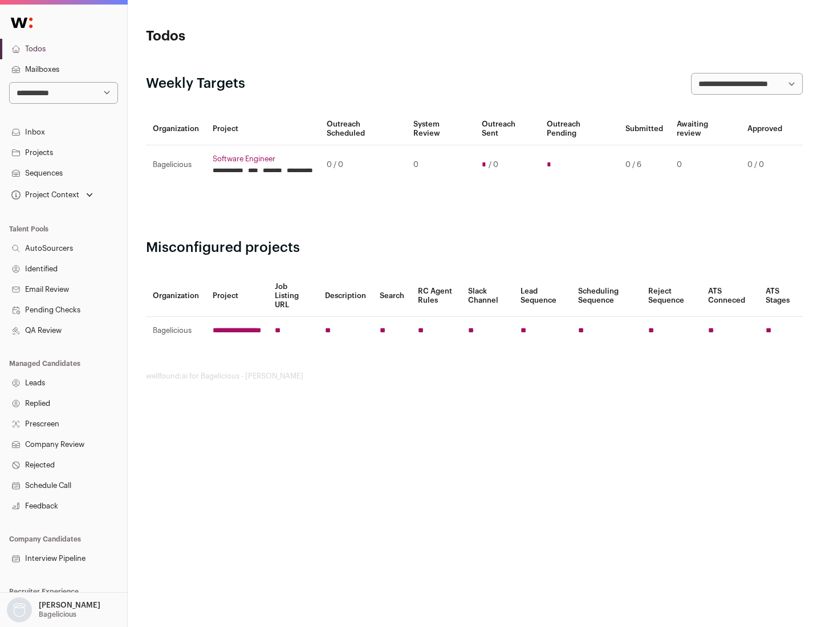  Describe the element at coordinates (22, 23) in the screenshot. I see `img: Wellfound` at that location.